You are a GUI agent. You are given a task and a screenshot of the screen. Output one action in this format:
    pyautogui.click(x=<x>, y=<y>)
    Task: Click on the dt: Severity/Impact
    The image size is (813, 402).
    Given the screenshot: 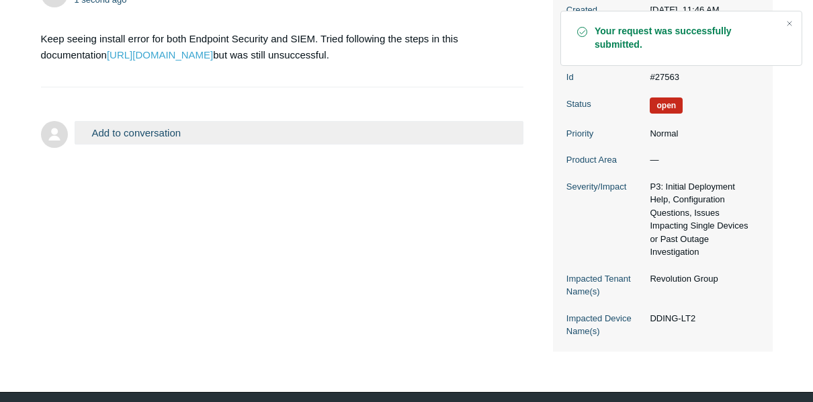 What is the action you would take?
    pyautogui.click(x=605, y=187)
    